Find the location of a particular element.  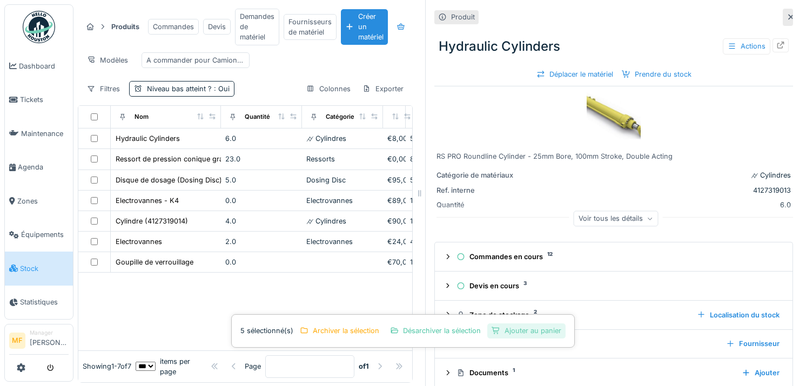

summary: Fournisseurs1Fournisseur is located at coordinates (614, 344).